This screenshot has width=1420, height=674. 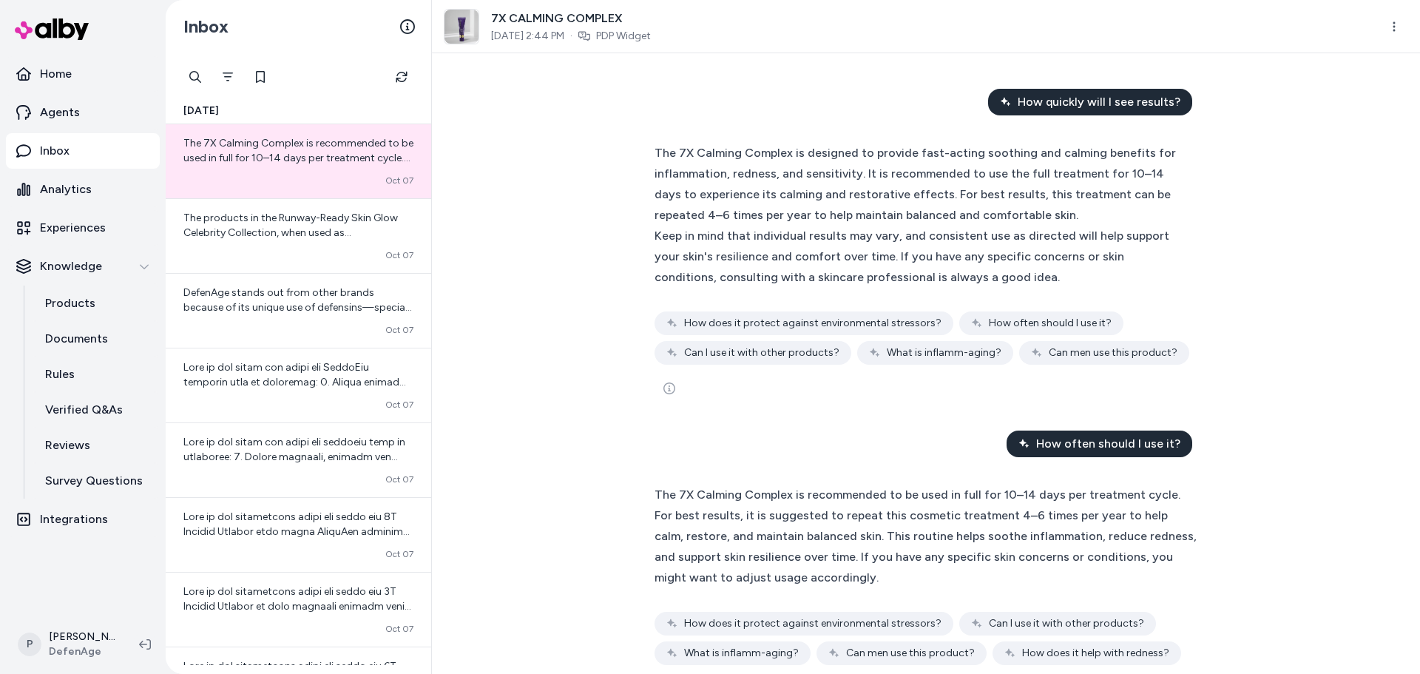 I want to click on div: The 7X Calming Complex is designed to provide fast-acting soothing and calming benefits for infla..., so click(x=918, y=184).